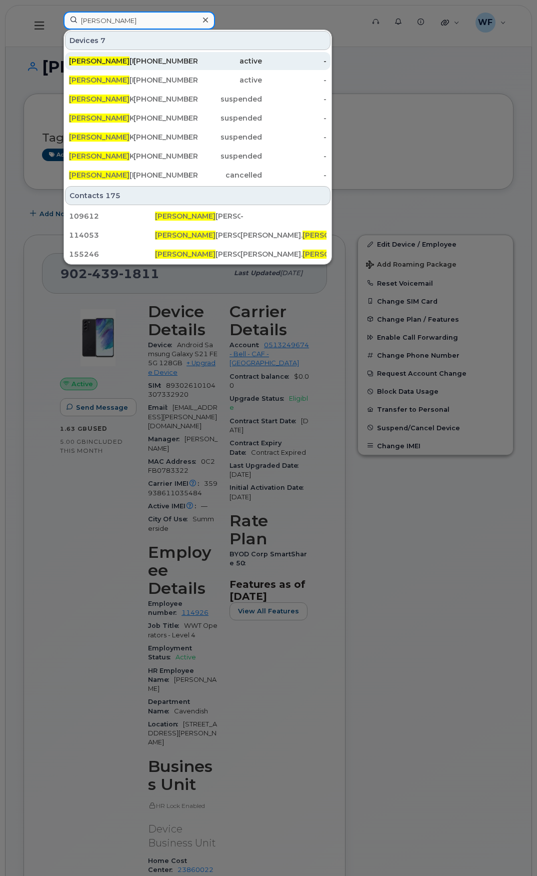  I want to click on div: 155246, so click(112, 254).